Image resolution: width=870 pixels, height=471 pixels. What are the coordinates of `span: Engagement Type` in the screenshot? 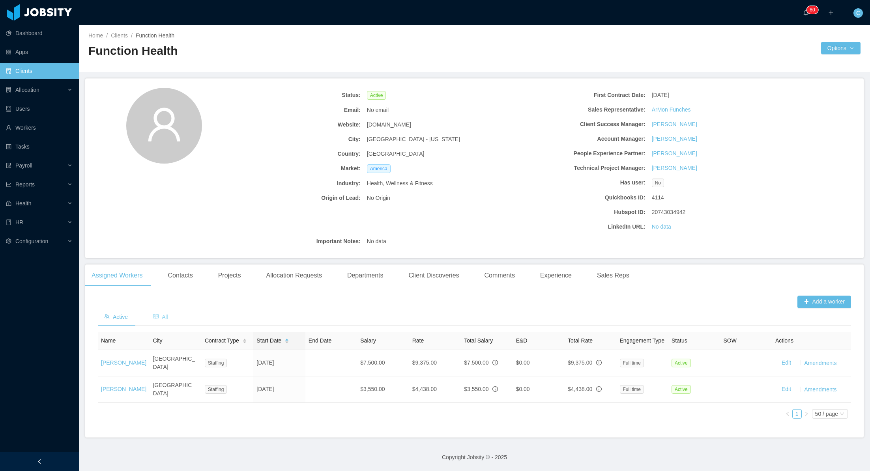 It's located at (642, 341).